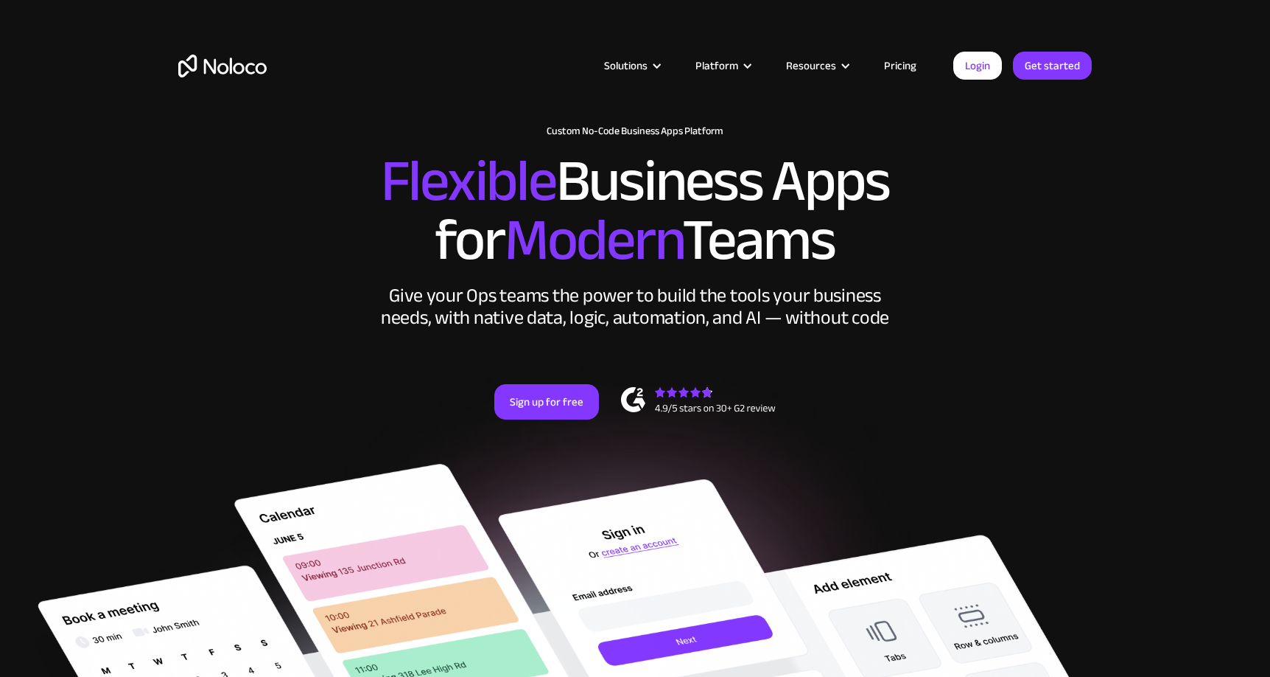  I want to click on a: Get started, so click(1052, 66).